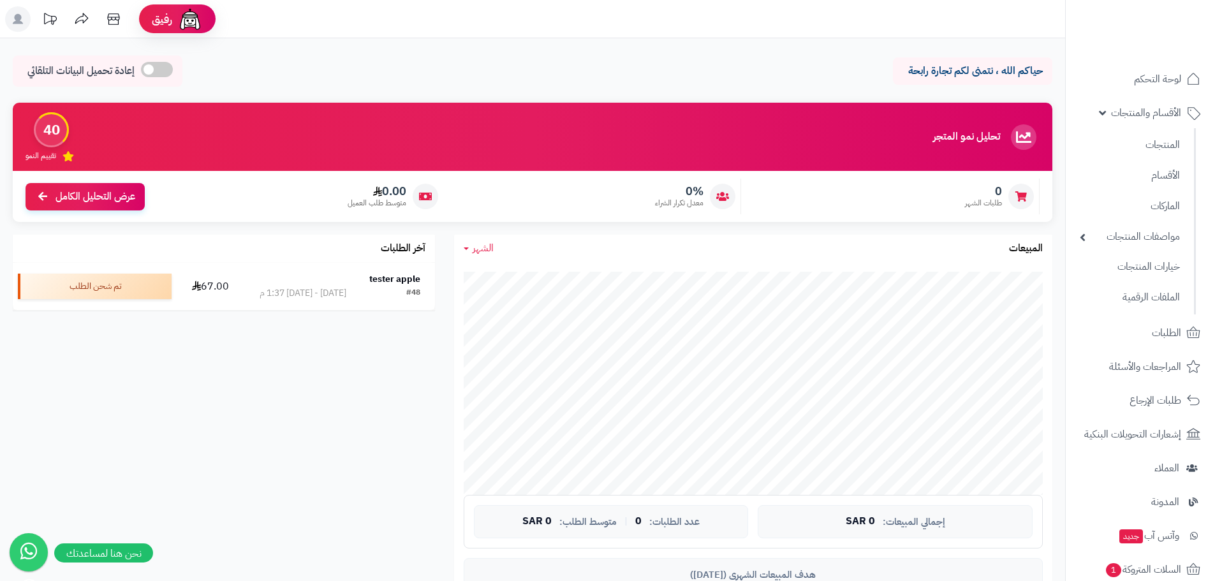 This screenshot has height=581, width=1215. I want to click on a: وآتس آبجديد, so click(1140, 536).